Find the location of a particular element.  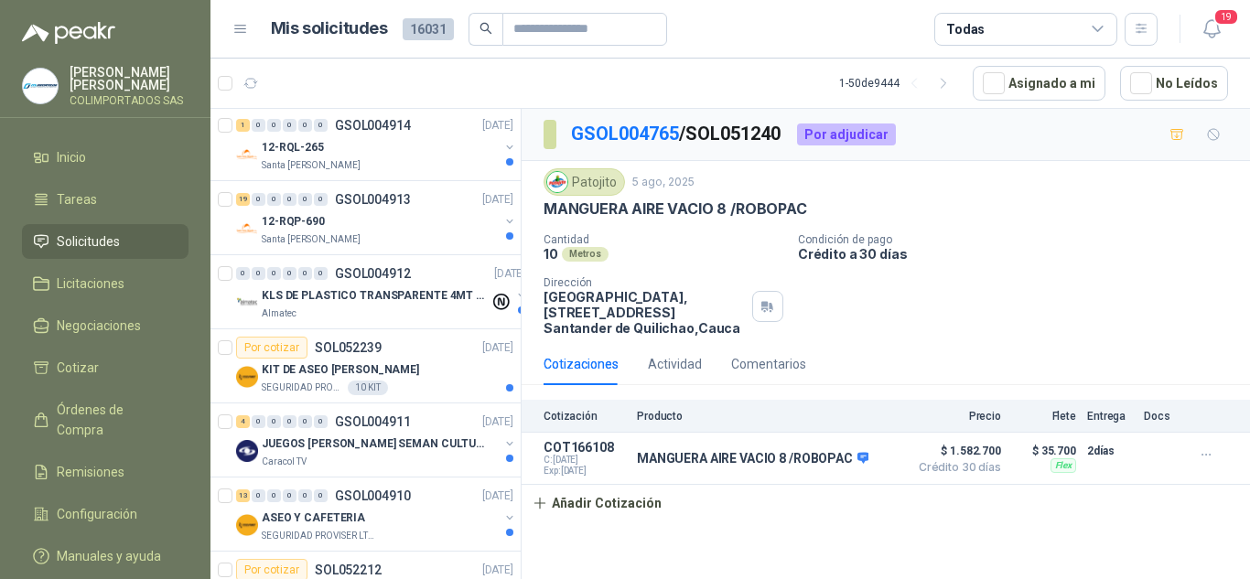

a: Licitaciones is located at coordinates (105, 284).